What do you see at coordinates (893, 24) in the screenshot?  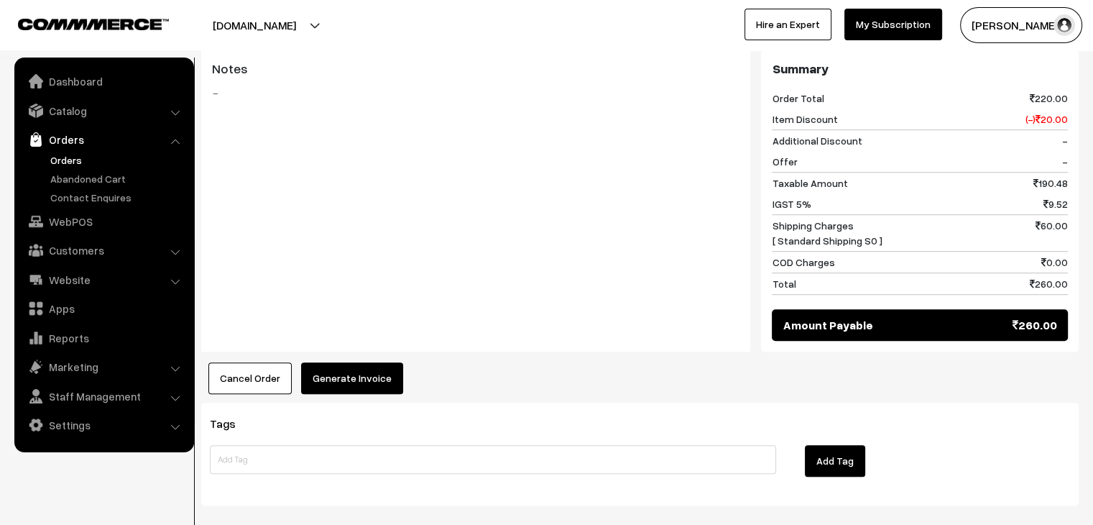 I see `a: My Subscription` at bounding box center [893, 24].